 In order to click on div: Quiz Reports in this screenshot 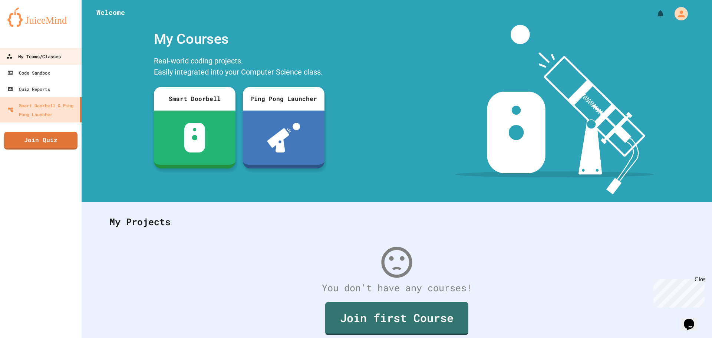, I will do `click(29, 89)`.